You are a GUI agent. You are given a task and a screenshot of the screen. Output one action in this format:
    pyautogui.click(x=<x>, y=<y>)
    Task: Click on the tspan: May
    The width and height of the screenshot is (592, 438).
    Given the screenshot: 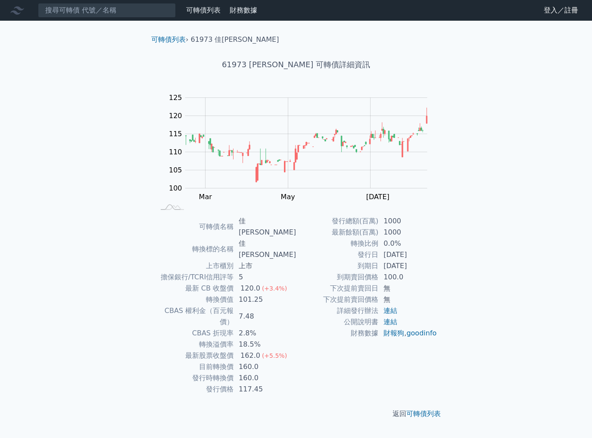 What is the action you would take?
    pyautogui.click(x=288, y=196)
    